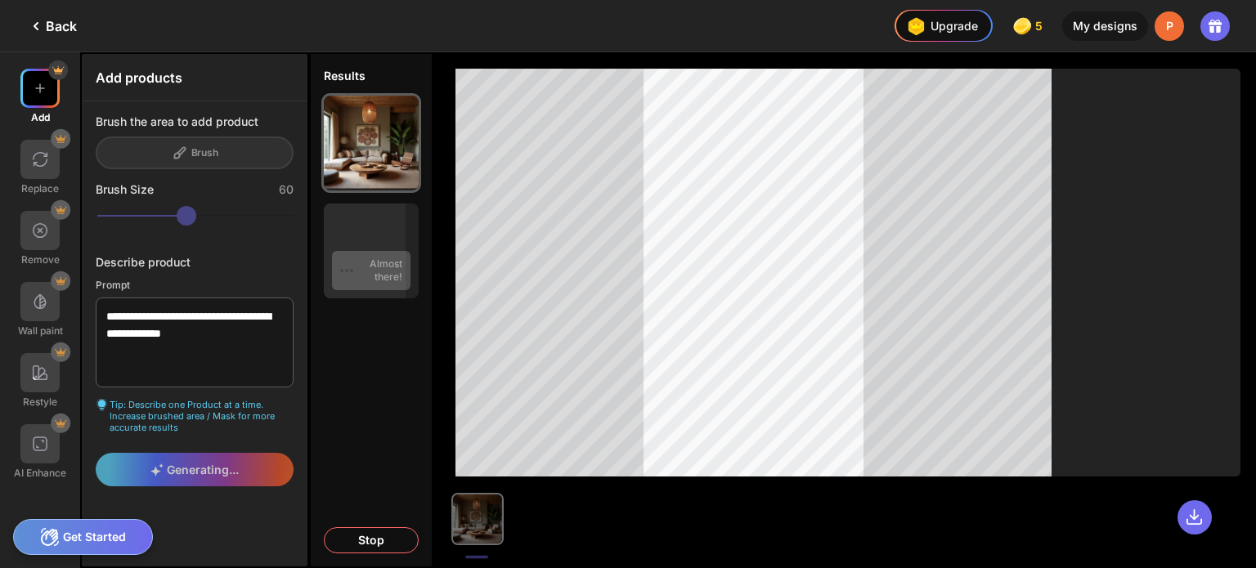  Describe the element at coordinates (941, 26) in the screenshot. I see `div: Upgrade` at that location.